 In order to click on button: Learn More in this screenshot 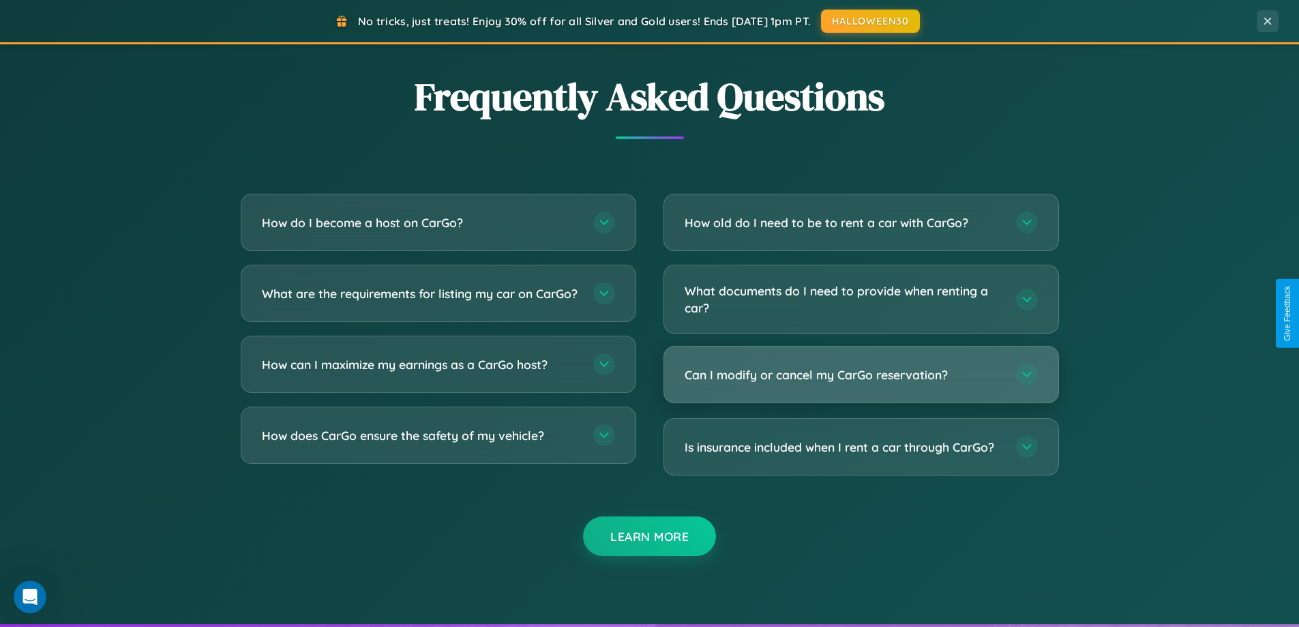, I will do `click(649, 536)`.